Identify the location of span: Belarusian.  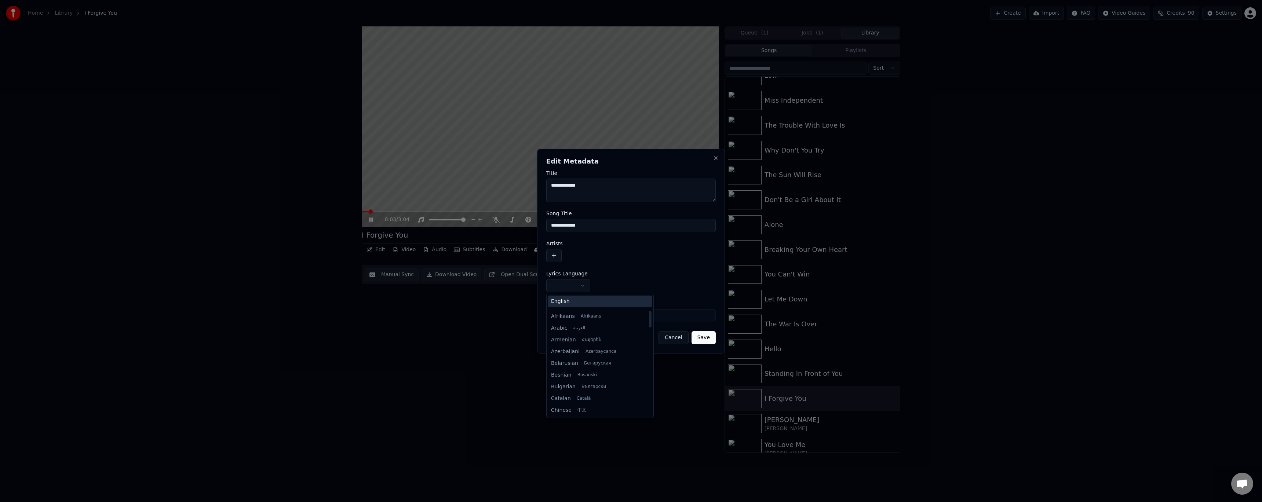
(565, 364).